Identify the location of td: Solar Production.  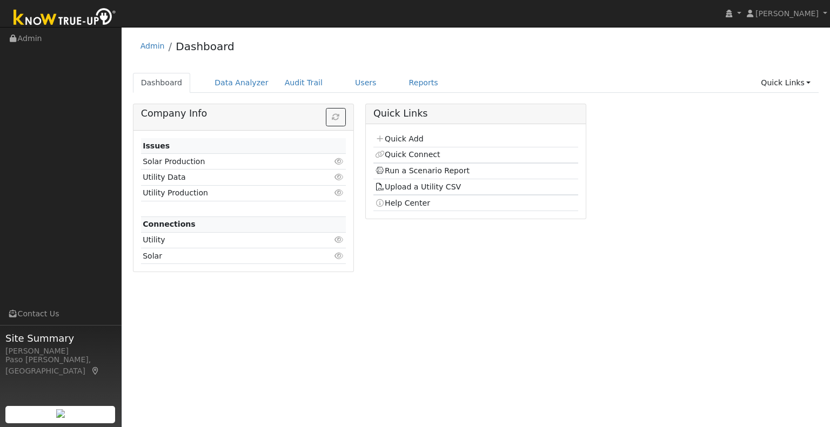
(227, 162).